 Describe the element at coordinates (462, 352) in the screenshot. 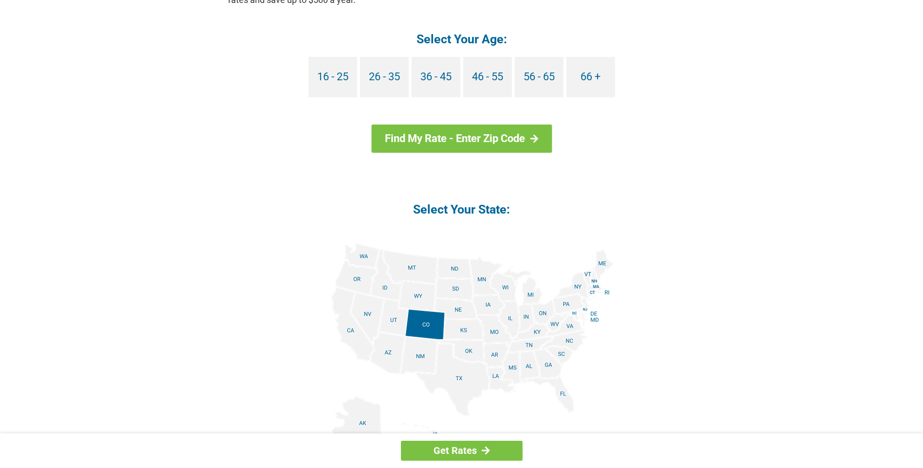

I see `img: states` at that location.